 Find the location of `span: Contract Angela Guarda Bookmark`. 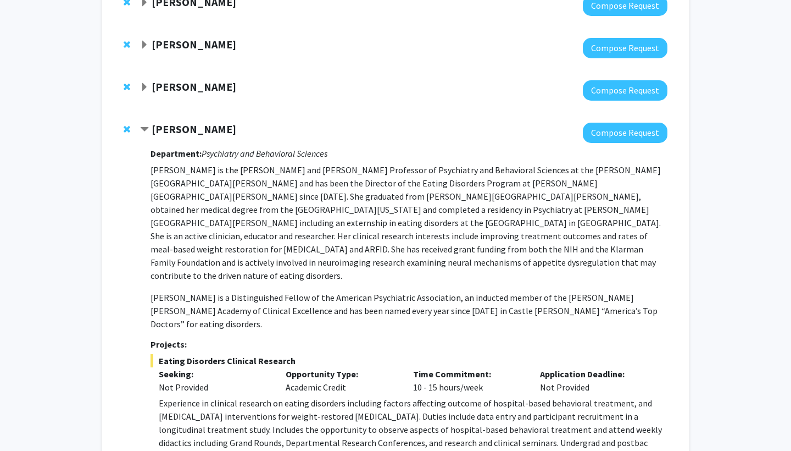

span: Contract Angela Guarda Bookmark is located at coordinates (145, 130).